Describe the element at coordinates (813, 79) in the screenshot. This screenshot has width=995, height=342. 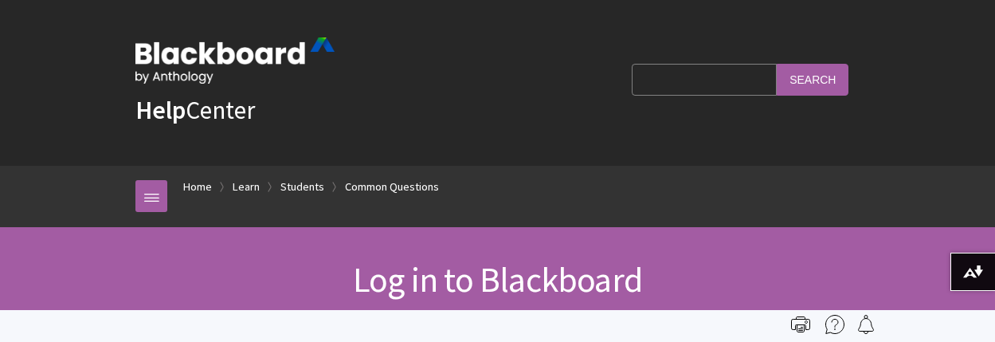
I see `input: Search` at that location.